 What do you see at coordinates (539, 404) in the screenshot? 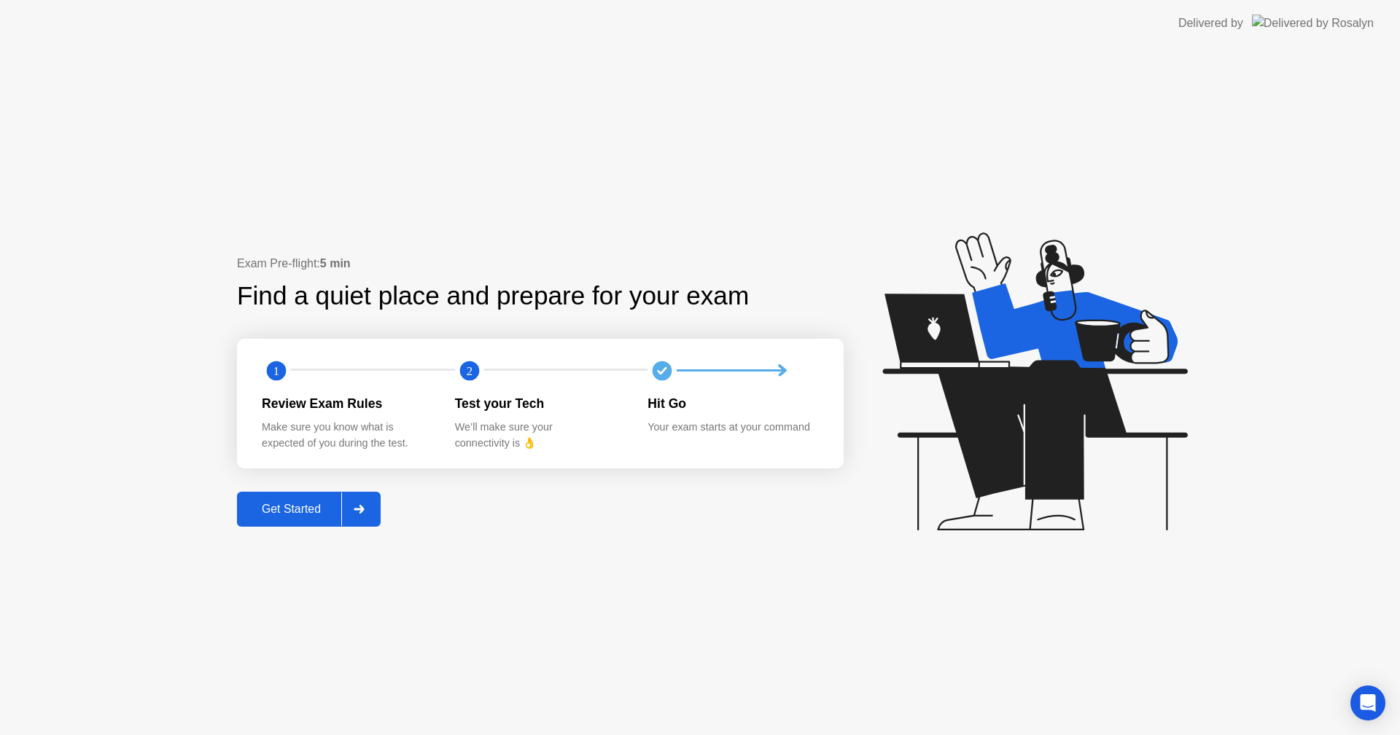
I see `div: Test your Tech` at bounding box center [539, 404].